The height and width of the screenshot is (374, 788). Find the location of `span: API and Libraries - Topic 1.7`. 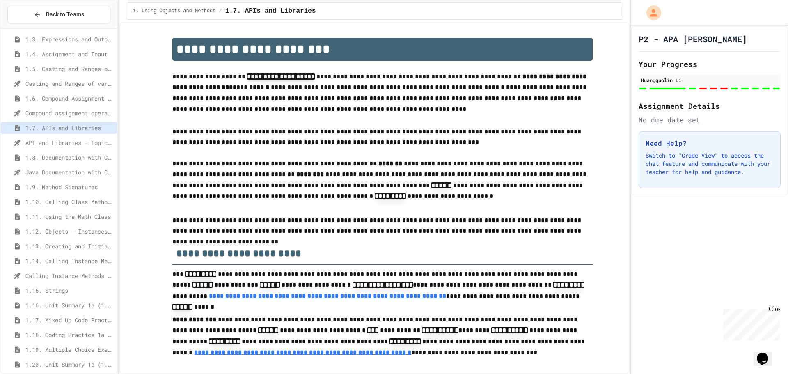

span: API and Libraries - Topic 1.7 is located at coordinates (69, 142).